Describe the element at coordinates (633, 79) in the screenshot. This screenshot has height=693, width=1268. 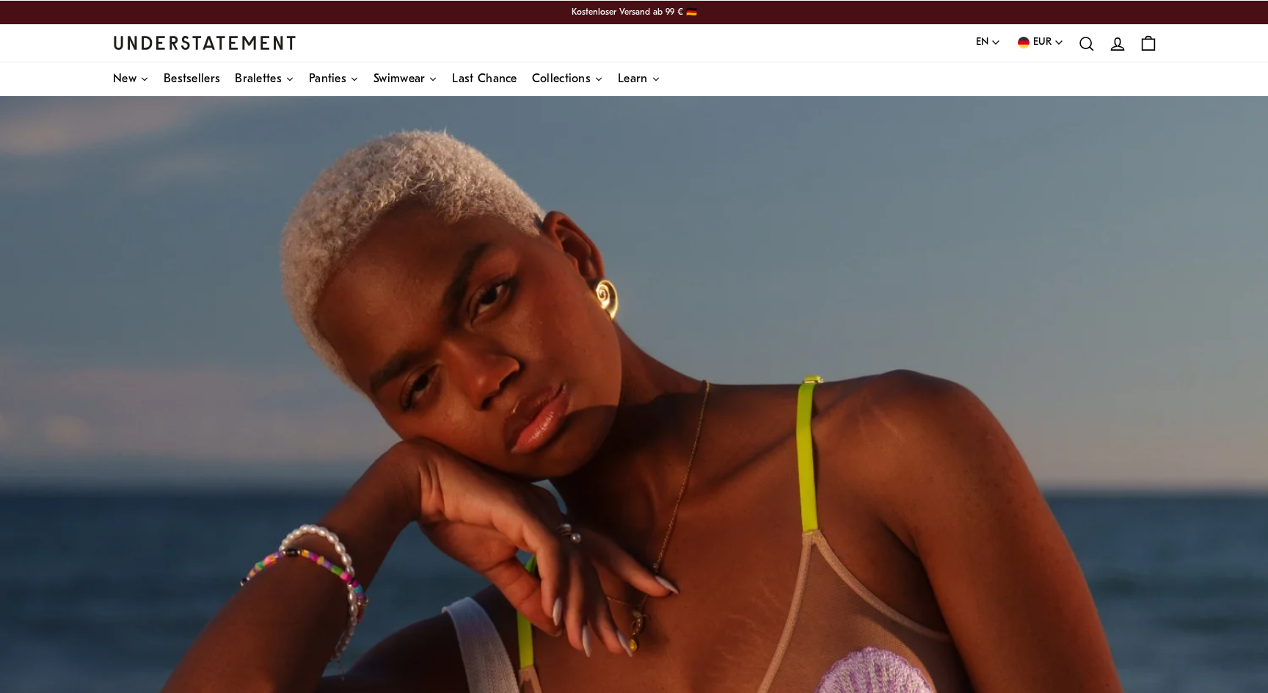
I see `span: Learn` at that location.